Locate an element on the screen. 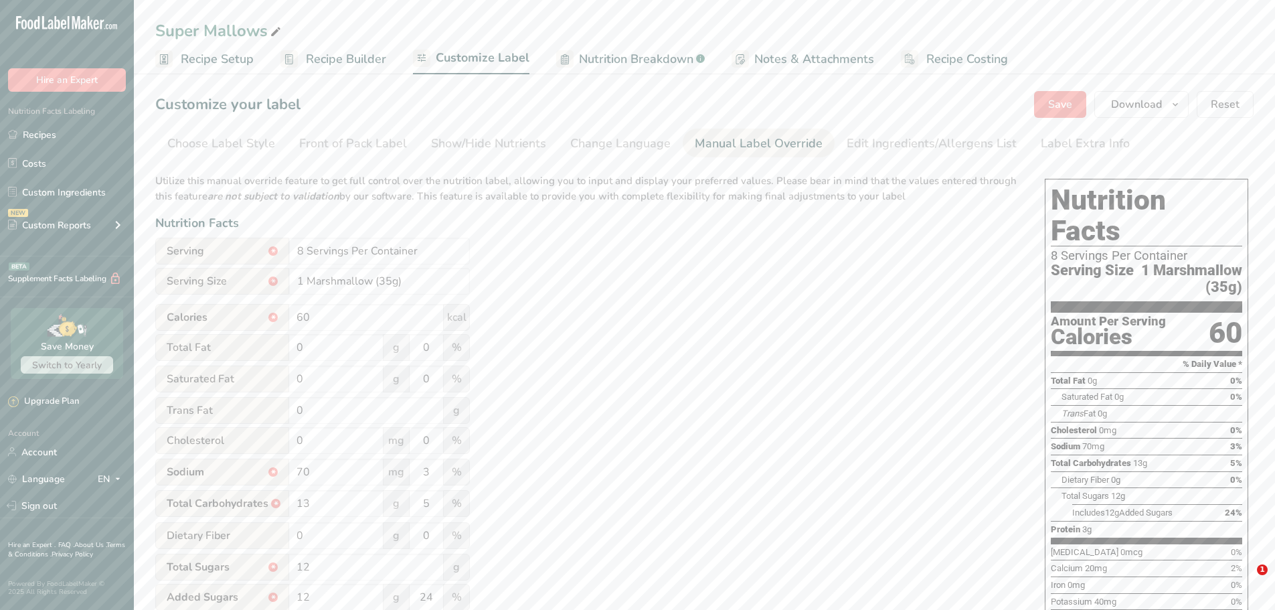 The width and height of the screenshot is (1275, 610). span: 5% is located at coordinates (1236, 462).